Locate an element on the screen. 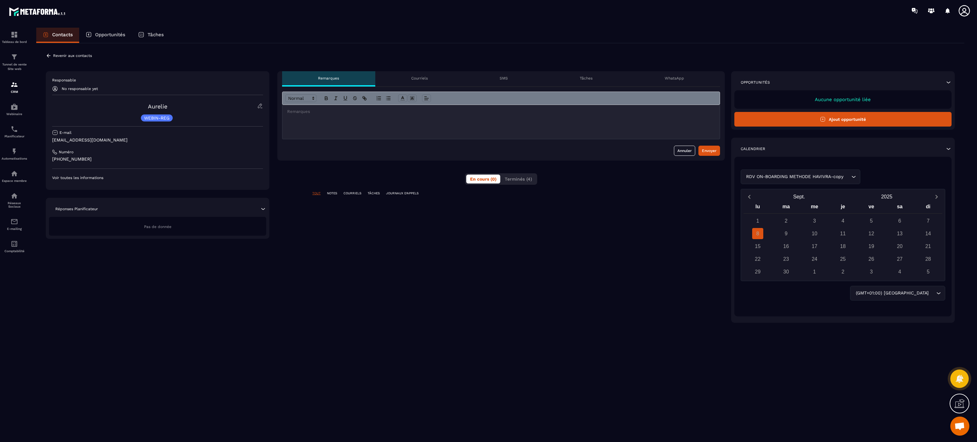 The width and height of the screenshot is (977, 442). div: 13 is located at coordinates (899, 233).